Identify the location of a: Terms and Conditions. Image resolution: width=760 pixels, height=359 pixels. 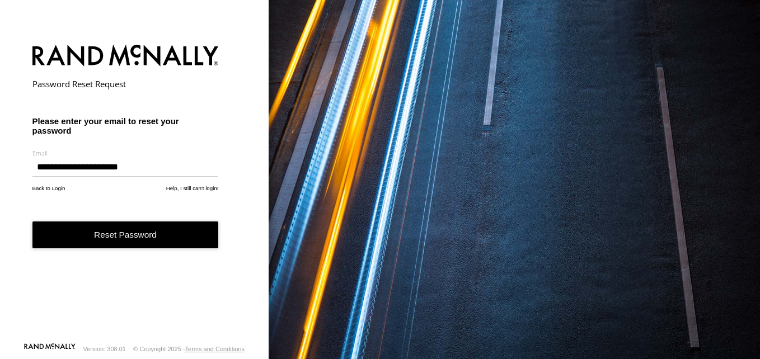
(215, 349).